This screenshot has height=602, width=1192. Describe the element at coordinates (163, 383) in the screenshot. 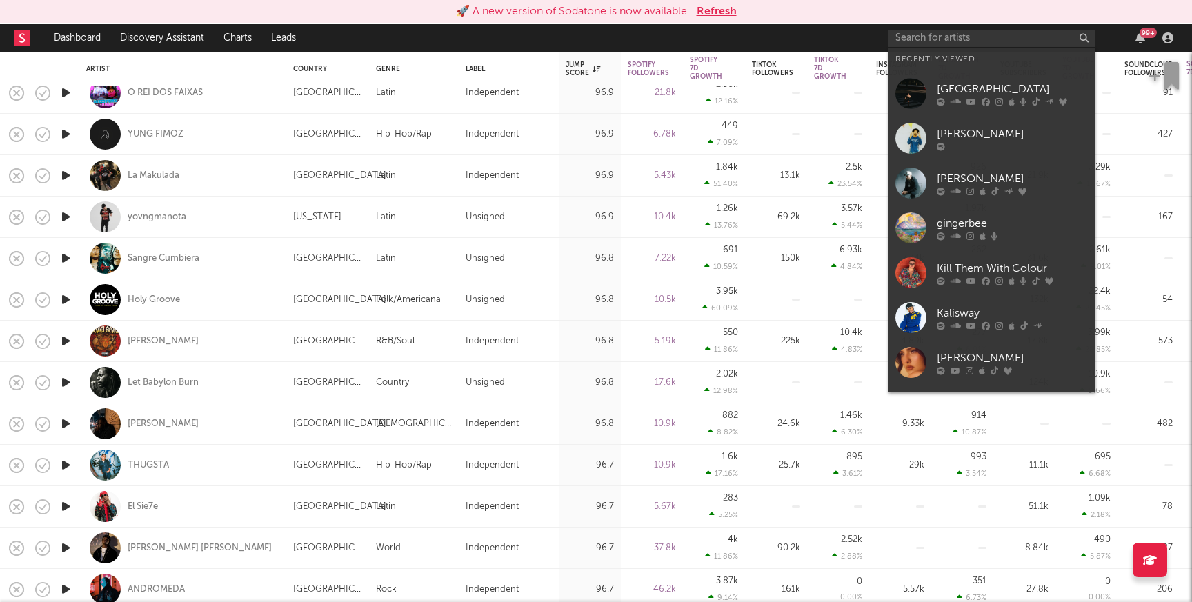

I see `div: Let Babylon Burn` at that location.